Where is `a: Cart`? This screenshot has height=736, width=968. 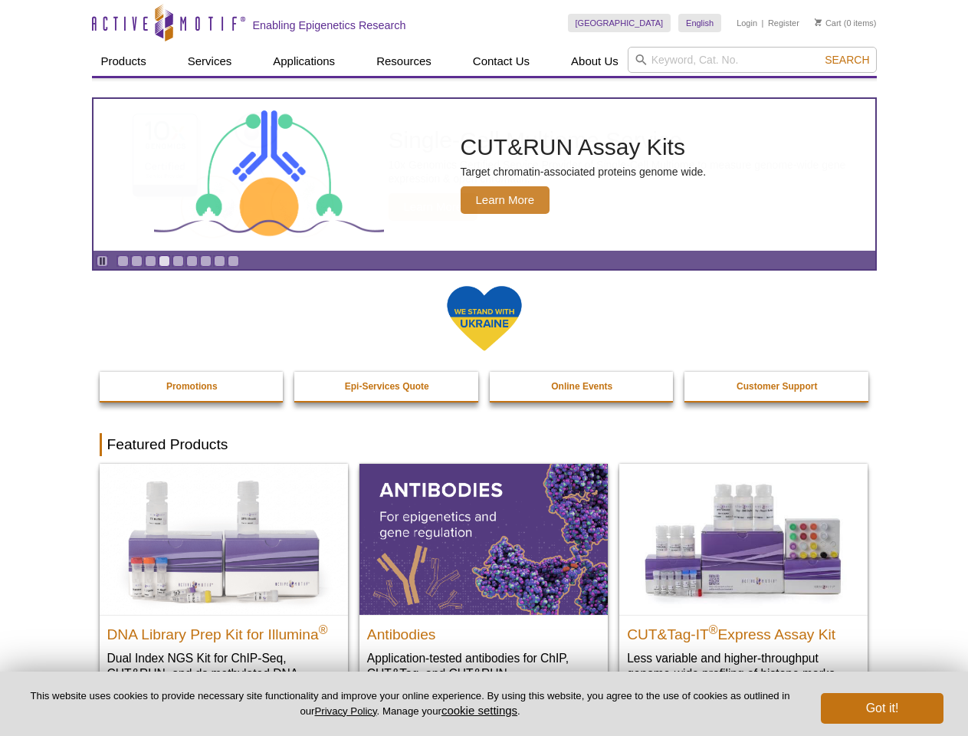 a: Cart is located at coordinates (828, 23).